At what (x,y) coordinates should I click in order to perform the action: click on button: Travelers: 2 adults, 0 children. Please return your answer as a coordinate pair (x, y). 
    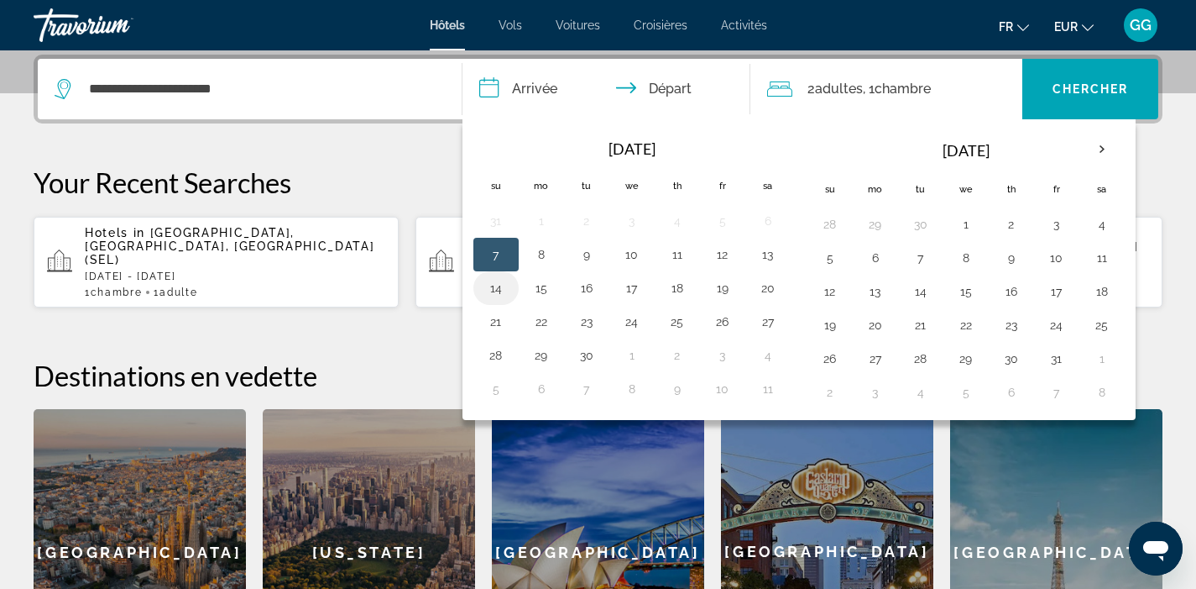
    Looking at the image, I should click on (887, 89).